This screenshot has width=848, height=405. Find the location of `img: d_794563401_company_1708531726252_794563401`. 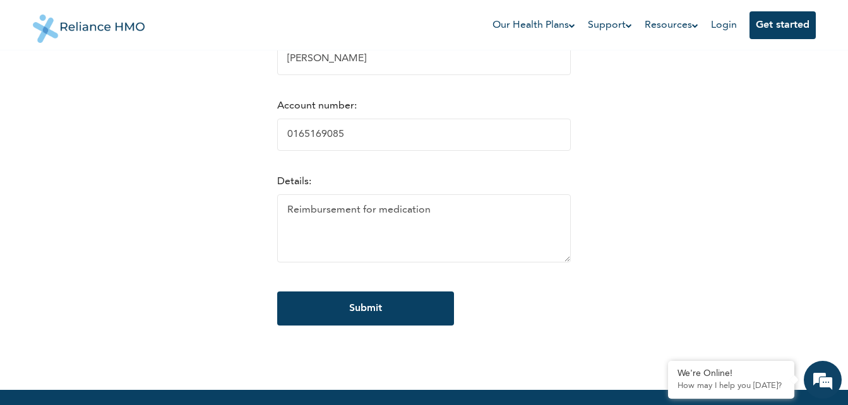

img: d_794563401_company_1708531726252_794563401 is located at coordinates (37, 79).